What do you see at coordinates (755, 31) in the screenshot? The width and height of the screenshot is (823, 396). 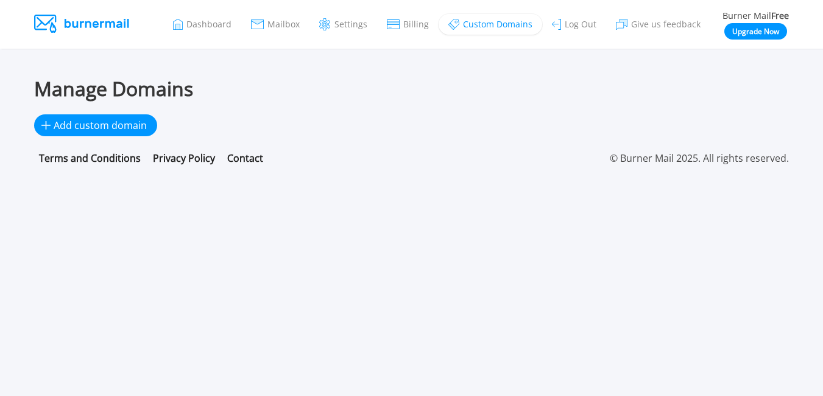 I see `a: Upgrade Now` at bounding box center [755, 31].